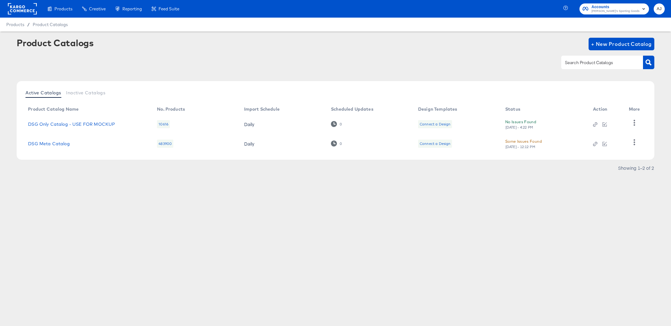  I want to click on span: + New Product Catalog, so click(621, 44).